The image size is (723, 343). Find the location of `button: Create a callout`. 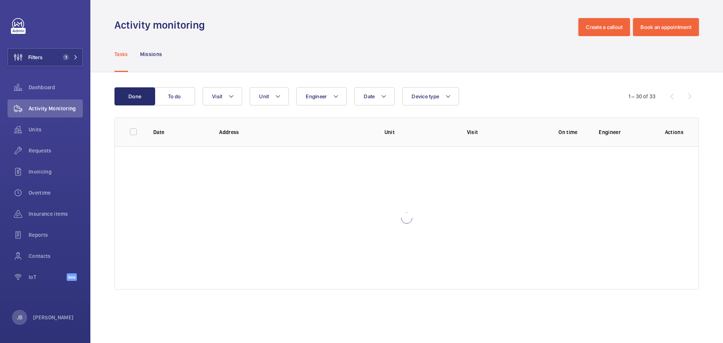

button: Create a callout is located at coordinates (604, 27).